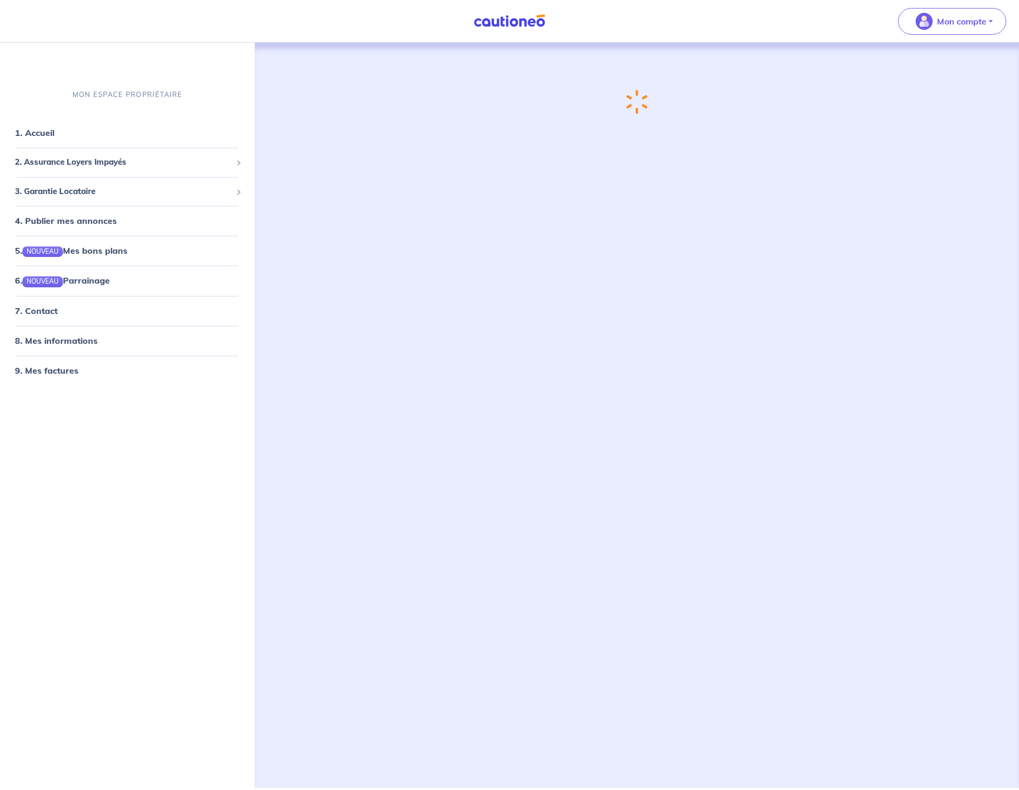 The image size is (1019, 790). Describe the element at coordinates (509, 21) in the screenshot. I see `img: Cautioneo` at that location.